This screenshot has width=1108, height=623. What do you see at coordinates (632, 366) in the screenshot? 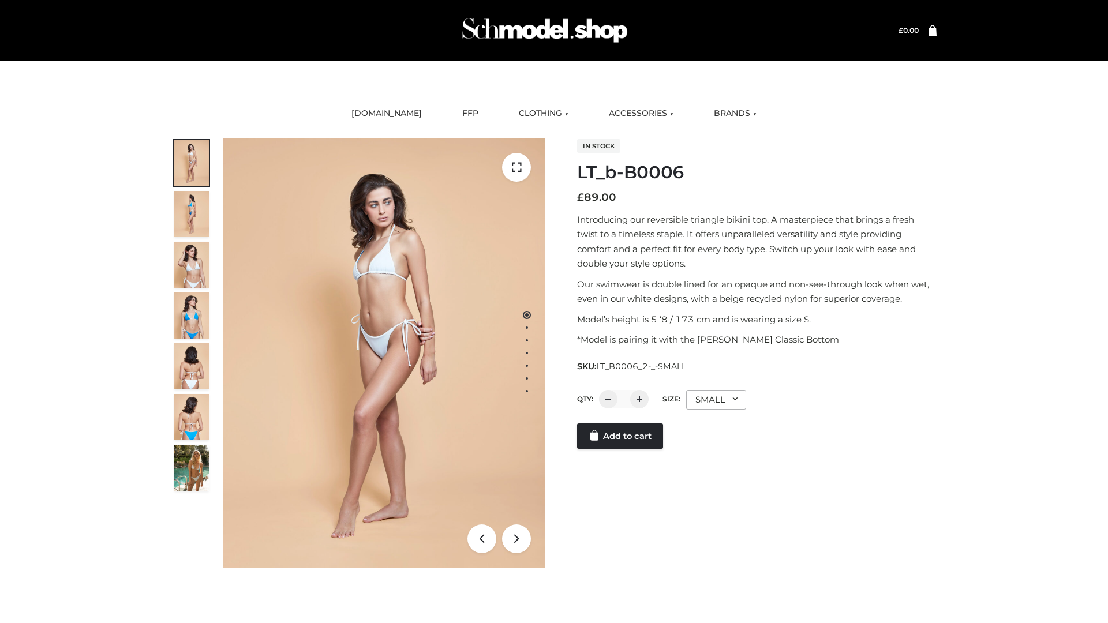
I see `span: SKU:` at bounding box center [632, 366].